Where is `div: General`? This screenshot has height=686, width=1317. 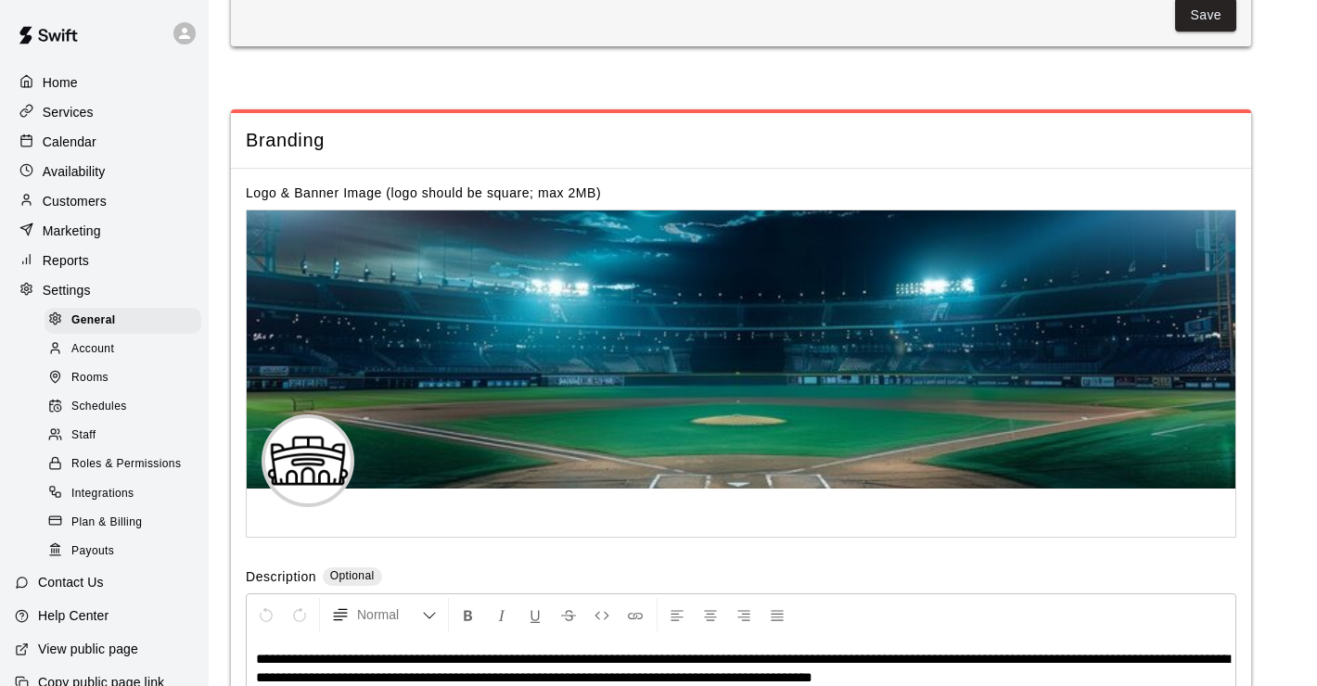 div: General is located at coordinates (122, 321).